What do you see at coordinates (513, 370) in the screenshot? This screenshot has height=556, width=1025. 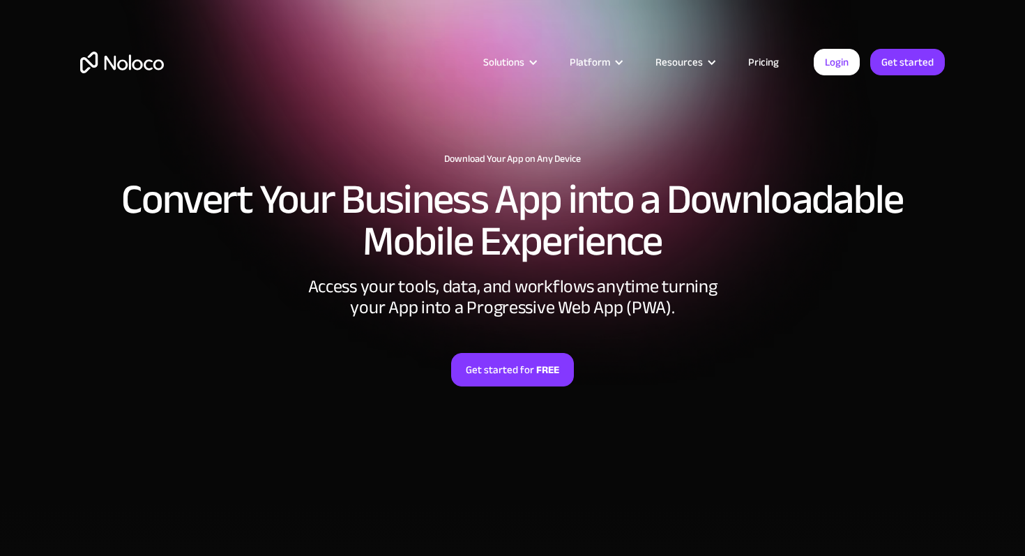 I see `a: Get started forFREE` at bounding box center [513, 370].